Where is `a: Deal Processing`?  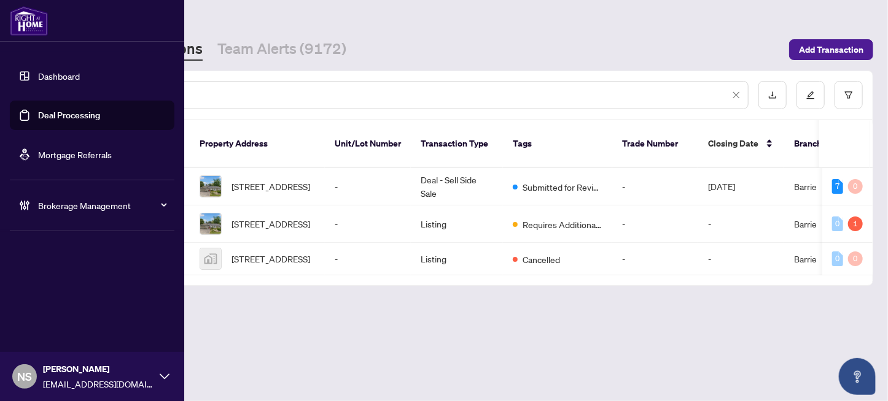
a: Deal Processing is located at coordinates (69, 115).